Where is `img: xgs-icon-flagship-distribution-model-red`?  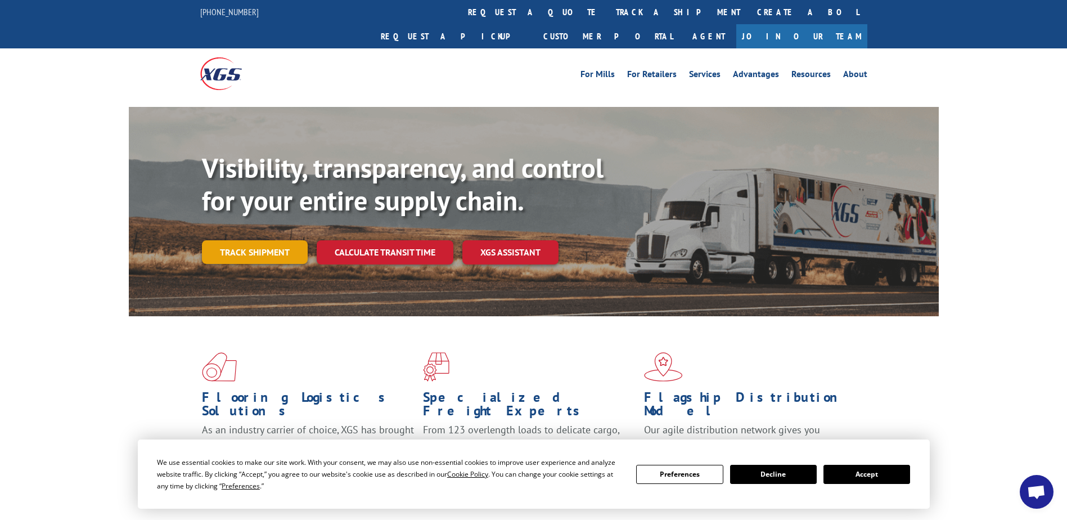
img: xgs-icon-flagship-distribution-model-red is located at coordinates (663, 367).